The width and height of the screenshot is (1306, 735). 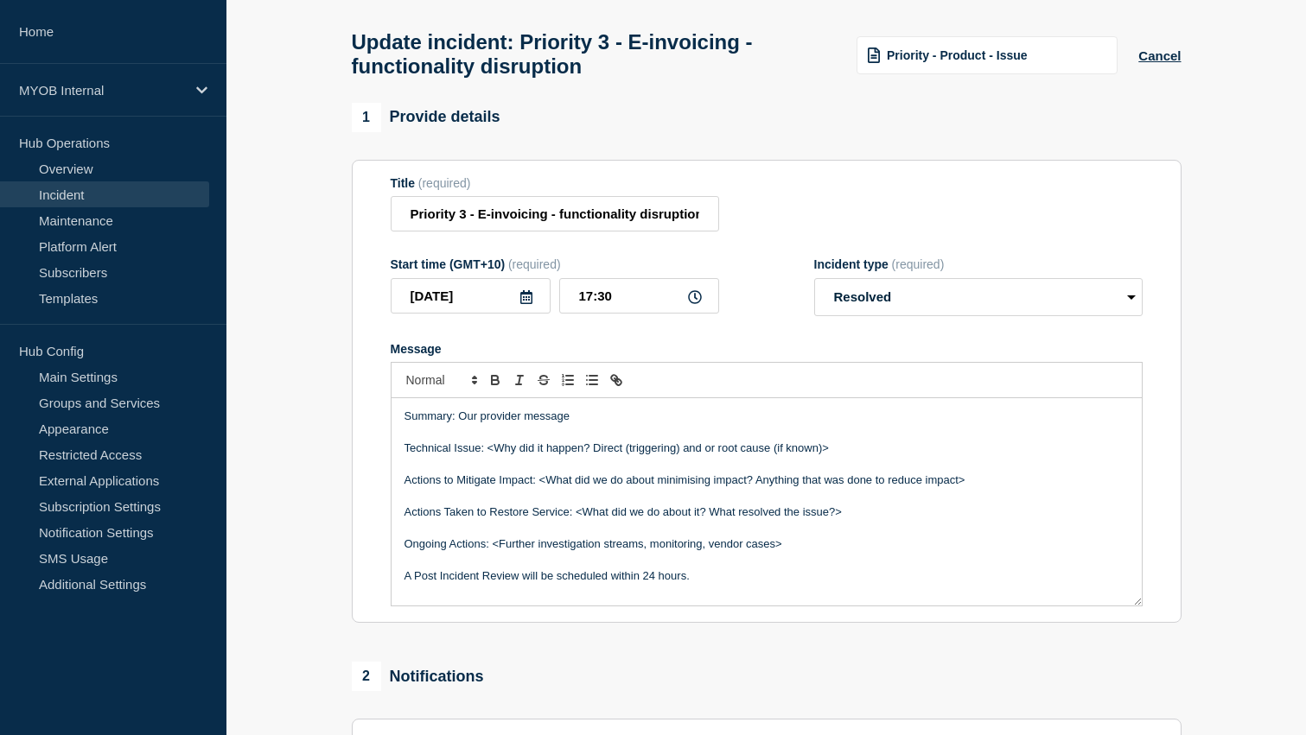 What do you see at coordinates (366, 118) in the screenshot?
I see `span: 1` at bounding box center [366, 118].